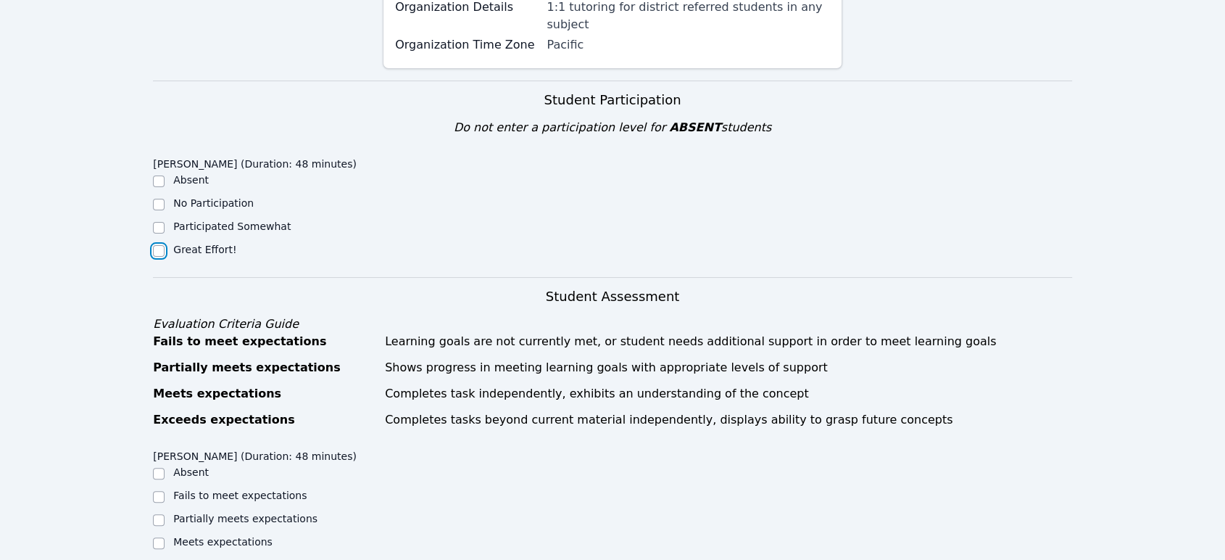  What do you see at coordinates (613, 296) in the screenshot?
I see `h3: Student Assessment` at bounding box center [613, 296].